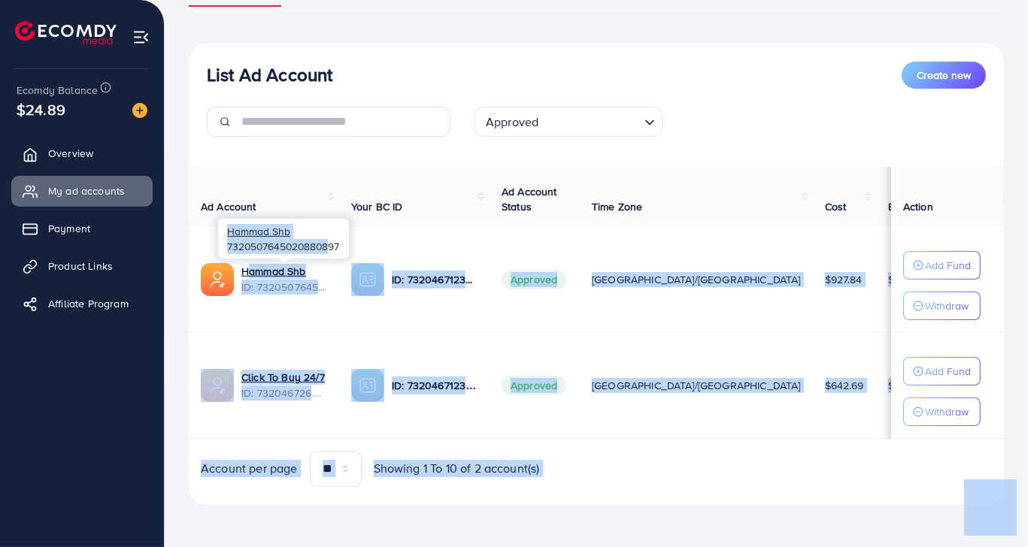 The width and height of the screenshot is (1028, 547). I want to click on span: Product Links, so click(80, 266).